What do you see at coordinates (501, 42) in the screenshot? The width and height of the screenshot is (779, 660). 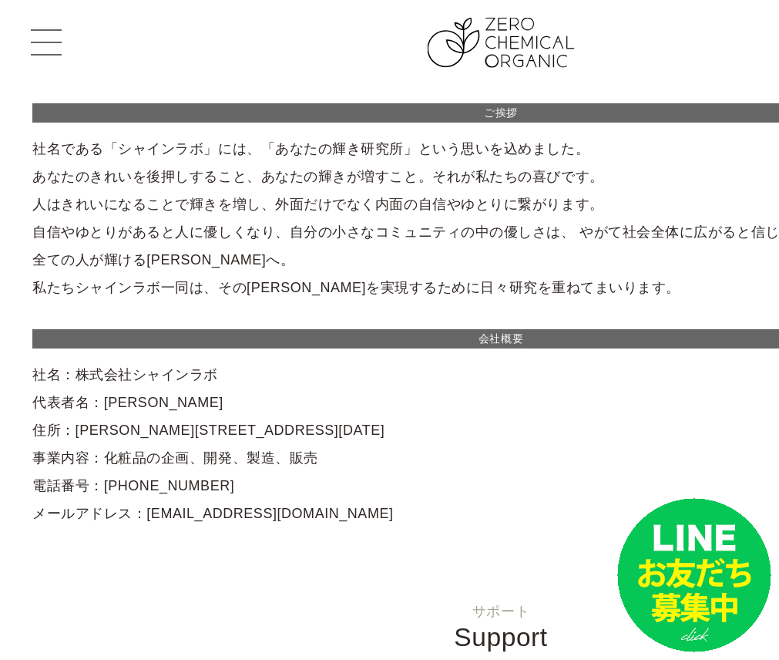 I see `img: ZERO CHEMICAL ORGANIC` at bounding box center [501, 42].